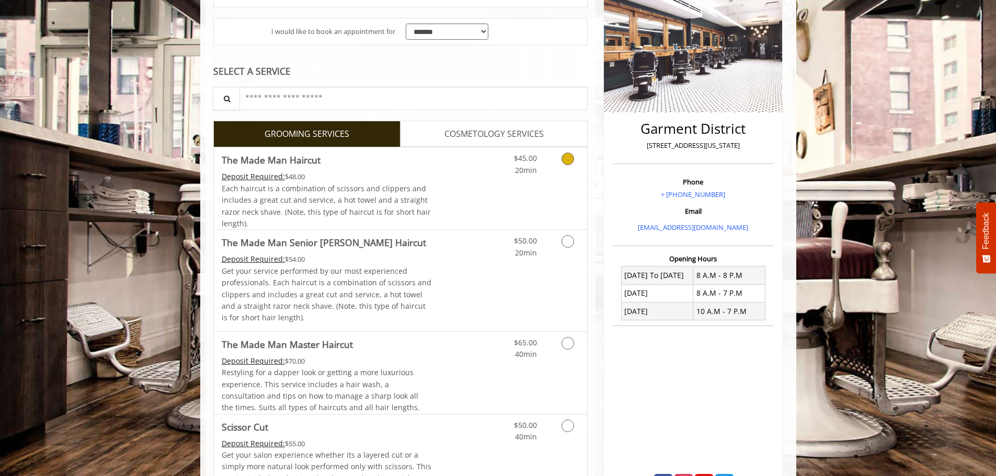 Image resolution: width=996 pixels, height=476 pixels. What do you see at coordinates (327, 259) in the screenshot?
I see `div: $54.00` at bounding box center [327, 259].